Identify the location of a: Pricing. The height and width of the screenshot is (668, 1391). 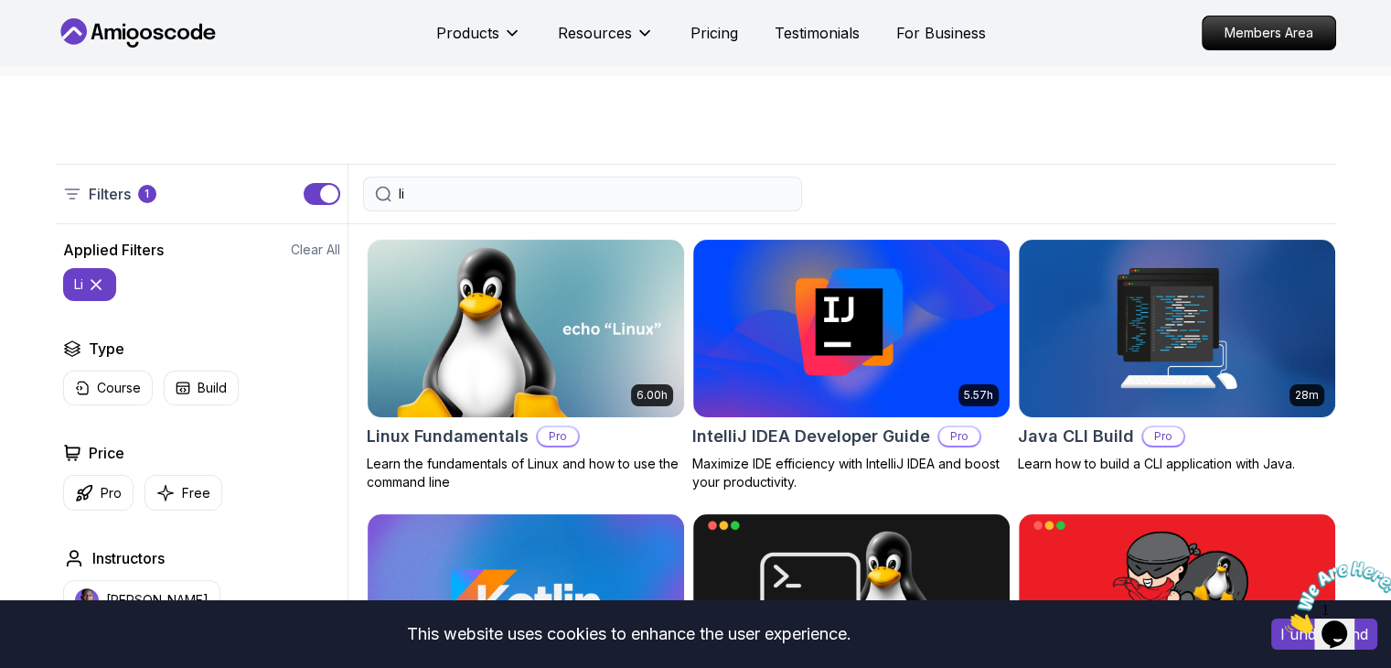
(714, 33).